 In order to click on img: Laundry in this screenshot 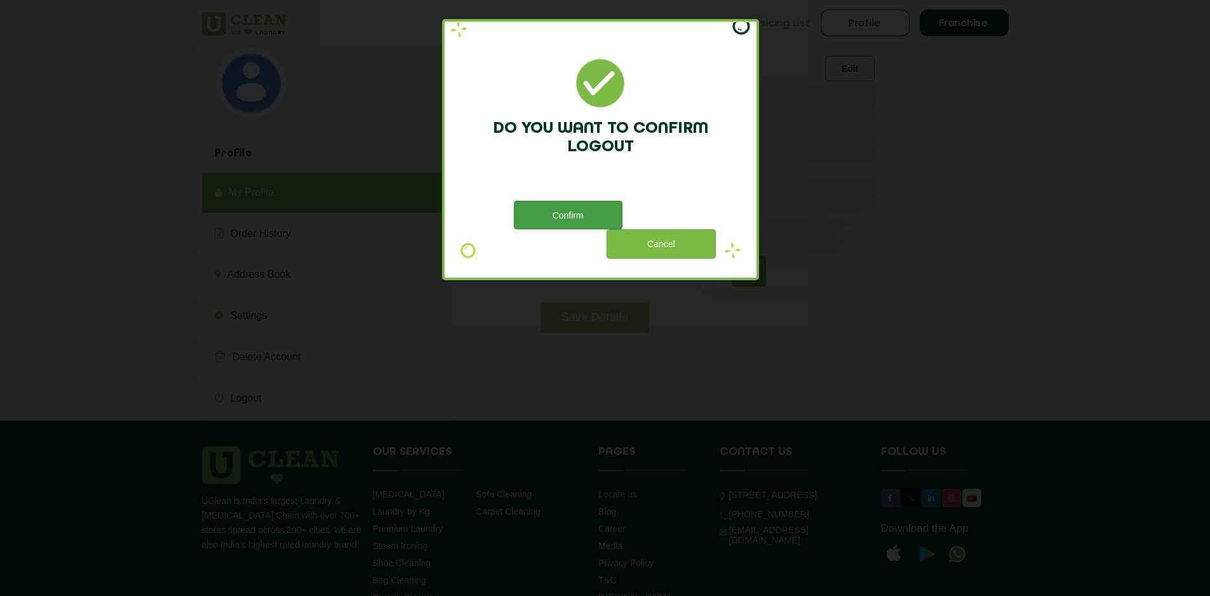, I will do `click(468, 250)`.